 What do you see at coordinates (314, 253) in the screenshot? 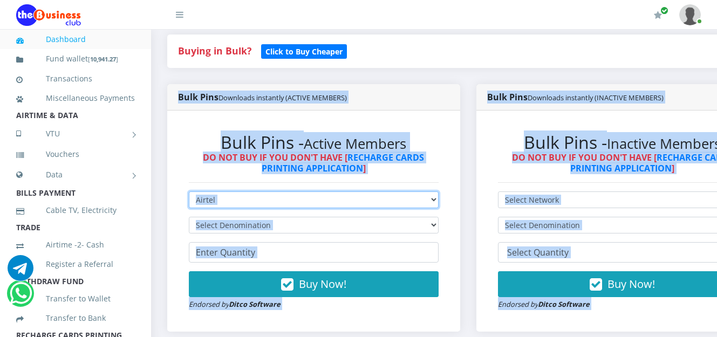
I see `input: Enter Quantity` at bounding box center [314, 253].